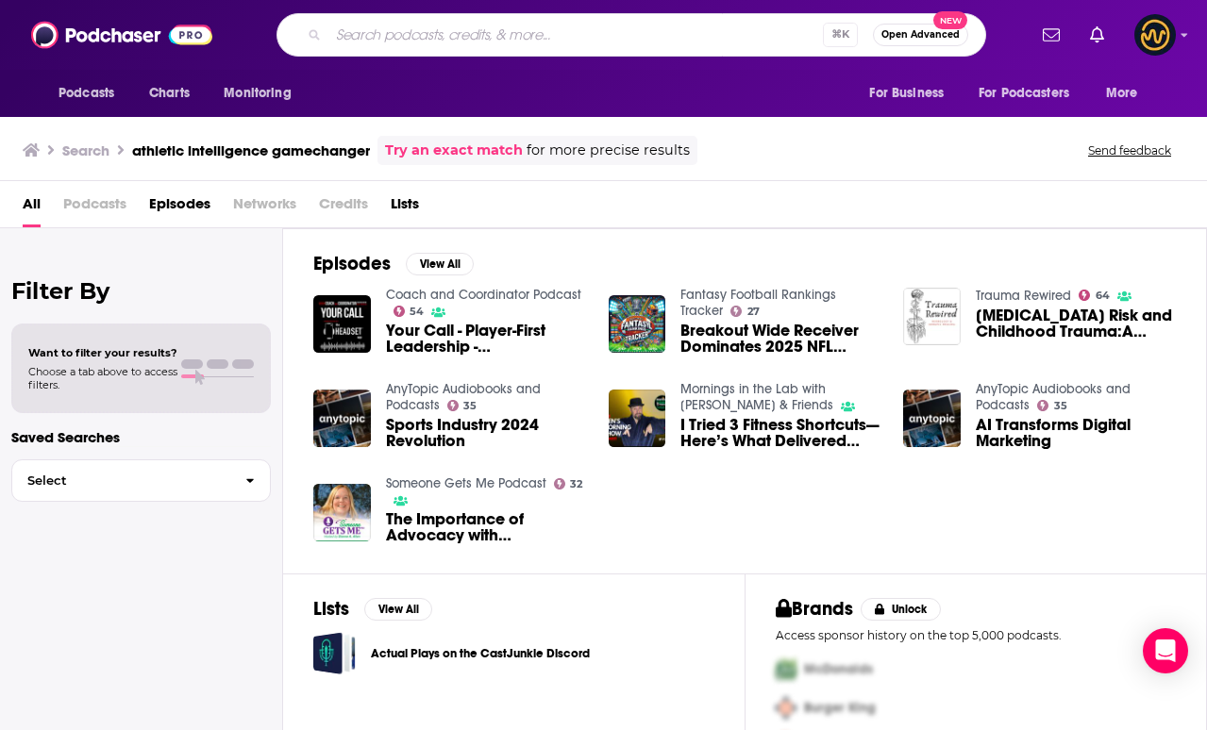 Image resolution: width=1207 pixels, height=730 pixels. I want to click on a: I Tried 3 Fitness Shortcuts—Here’s What Delivered Results | LIVE Men's Conversation, so click(780, 433).